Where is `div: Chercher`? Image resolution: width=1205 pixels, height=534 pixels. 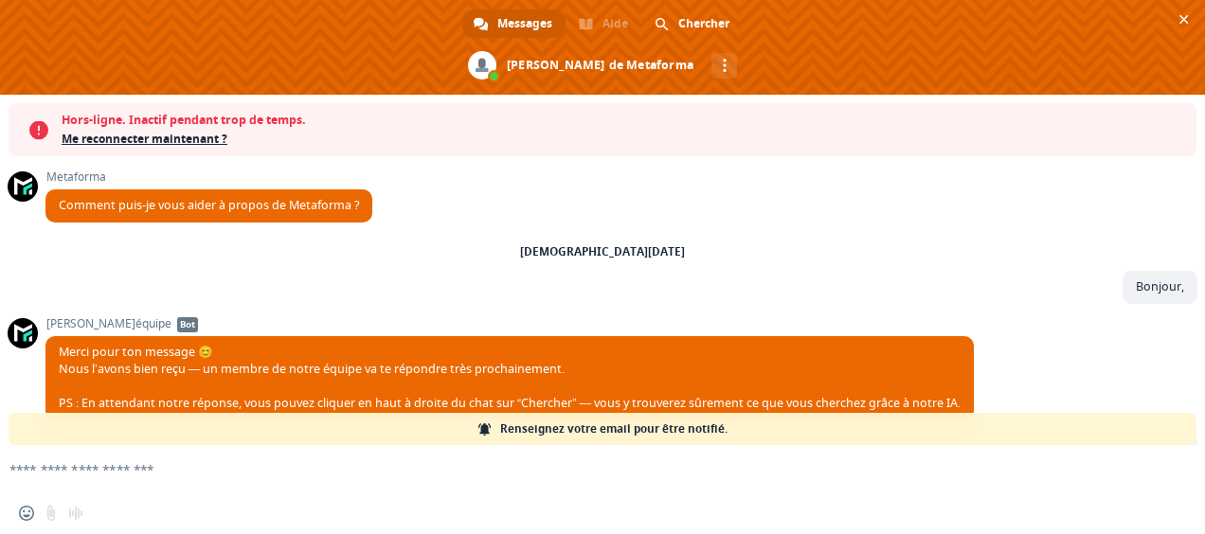 div: Chercher is located at coordinates (692, 24).